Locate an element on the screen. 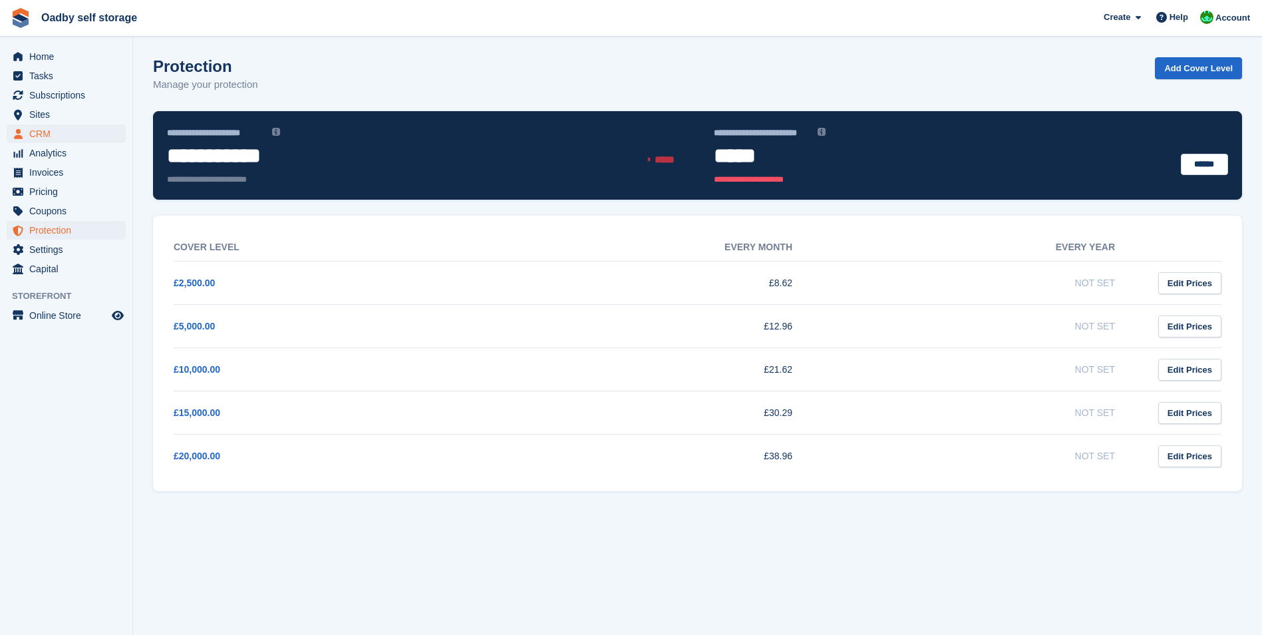 Image resolution: width=1262 pixels, height=635 pixels. span: Settings is located at coordinates (69, 249).